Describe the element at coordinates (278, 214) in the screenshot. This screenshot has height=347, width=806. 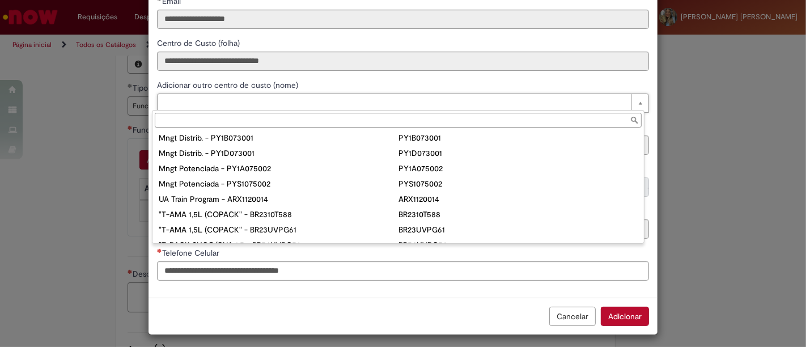
I see `div: "T-AMA 1,5L (COPACK" - BR2310T588` at that location.